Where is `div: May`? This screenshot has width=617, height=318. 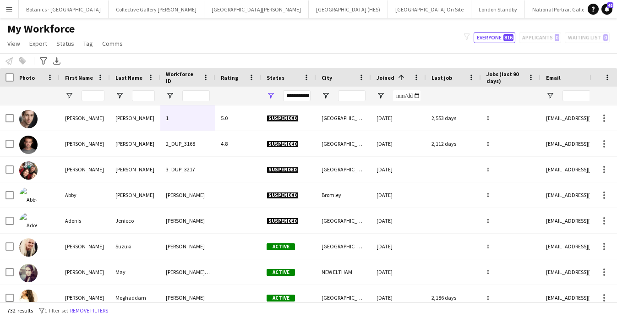
div: May is located at coordinates (135, 272).